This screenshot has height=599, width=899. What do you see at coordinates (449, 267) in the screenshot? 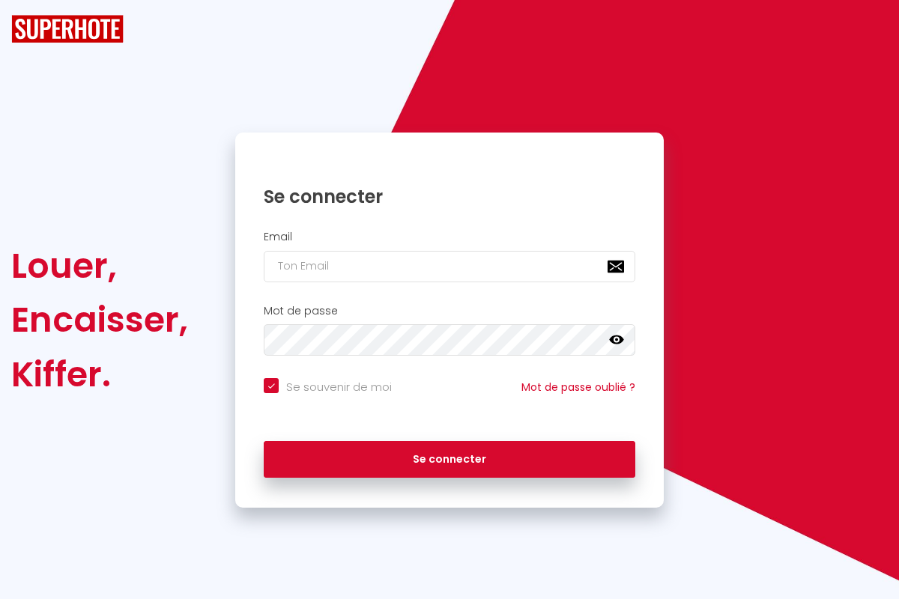
I see `input: Ton Email` at bounding box center [449, 267].